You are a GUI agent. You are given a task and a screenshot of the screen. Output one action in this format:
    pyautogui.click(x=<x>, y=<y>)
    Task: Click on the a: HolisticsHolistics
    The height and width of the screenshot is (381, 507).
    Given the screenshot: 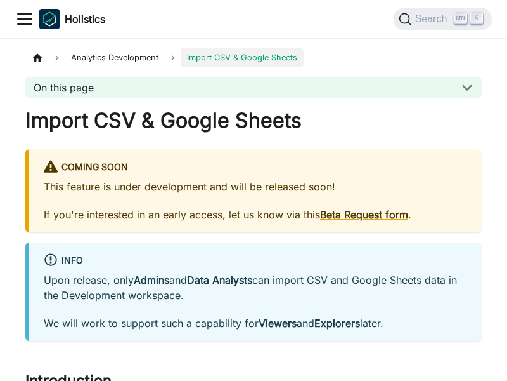 What is the action you would take?
    pyautogui.click(x=72, y=19)
    